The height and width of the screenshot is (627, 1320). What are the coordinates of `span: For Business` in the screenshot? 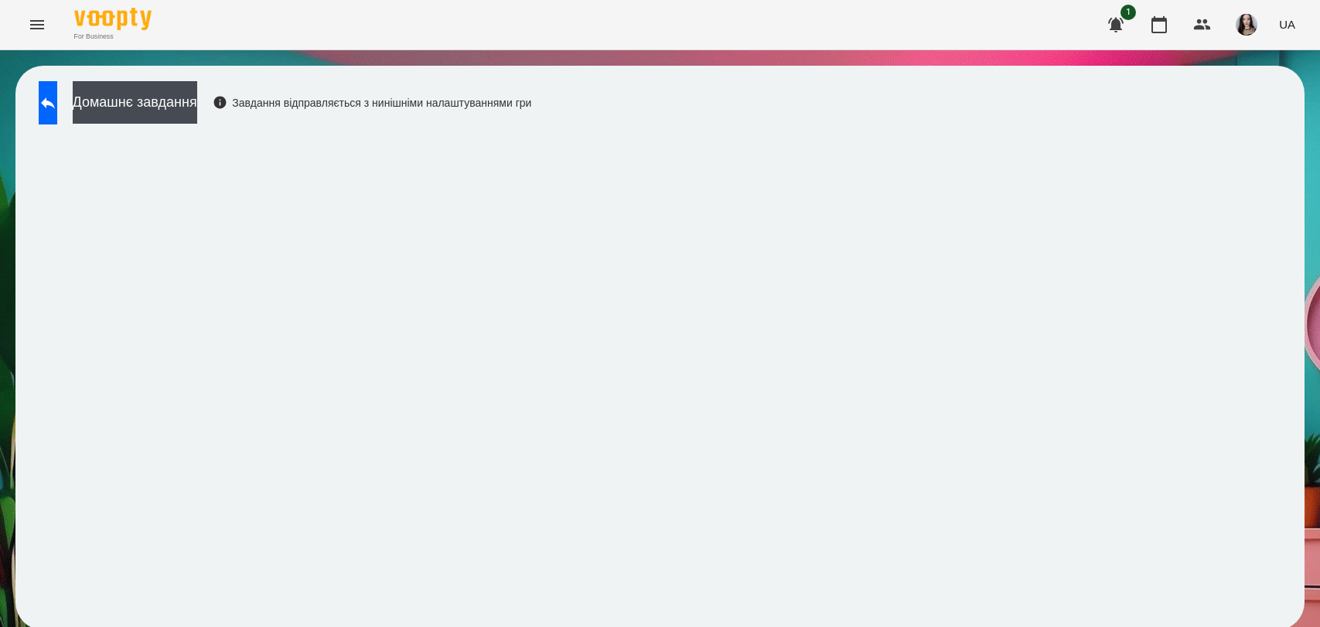 It's located at (113, 36).